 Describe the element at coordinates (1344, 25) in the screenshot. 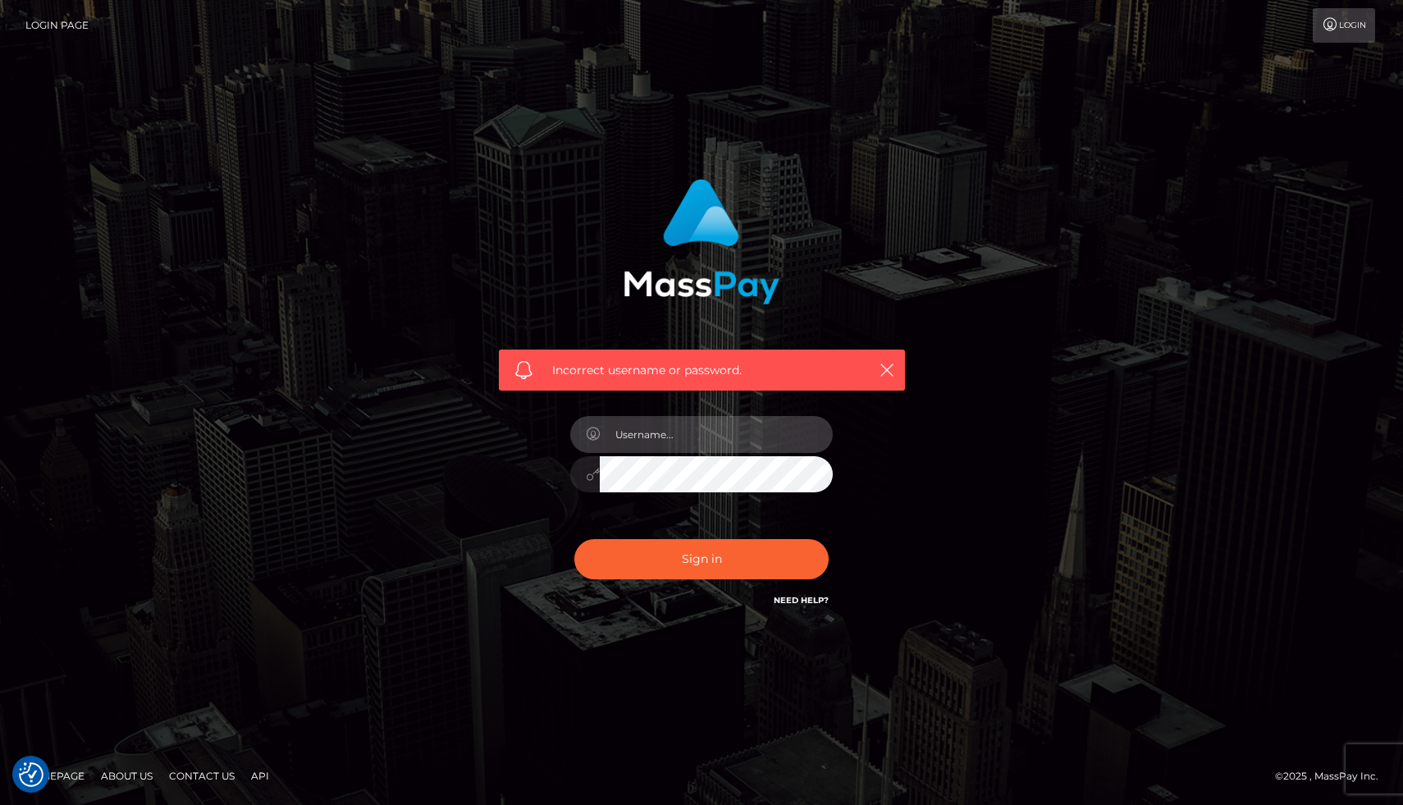

I see `a: Login` at that location.